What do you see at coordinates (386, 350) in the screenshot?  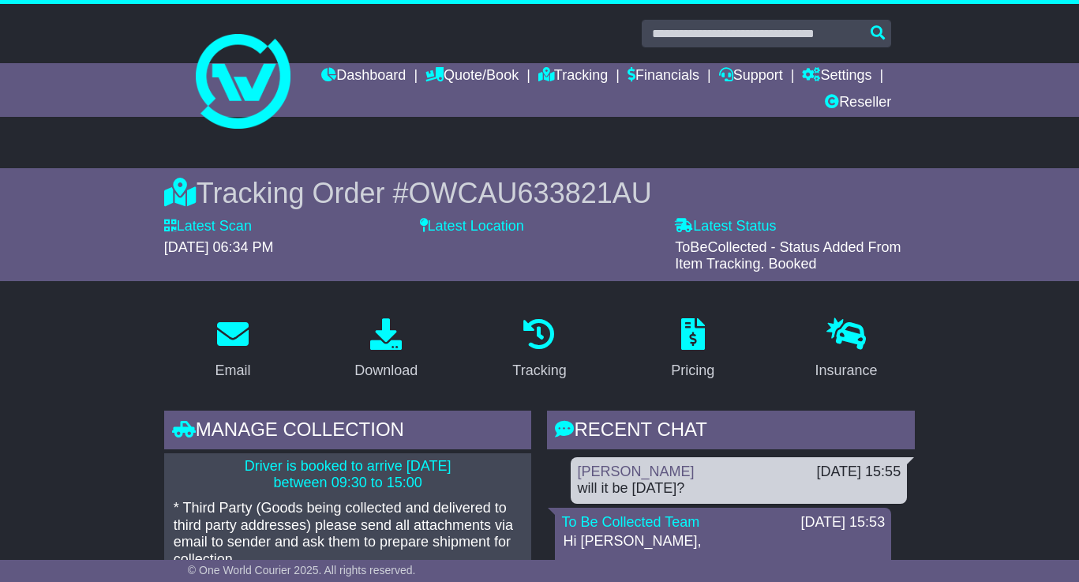 I see `a: Download` at bounding box center [386, 350].